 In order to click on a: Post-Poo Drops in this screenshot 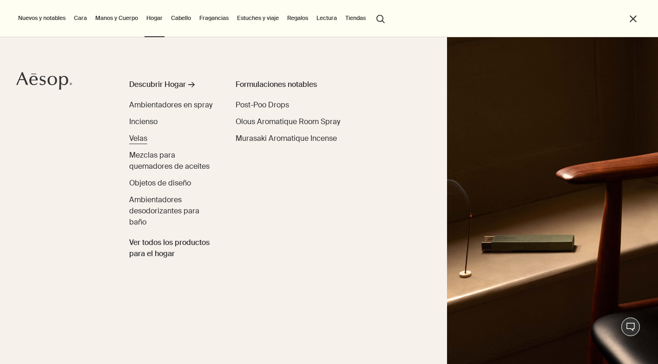, I will do `click(262, 105)`.